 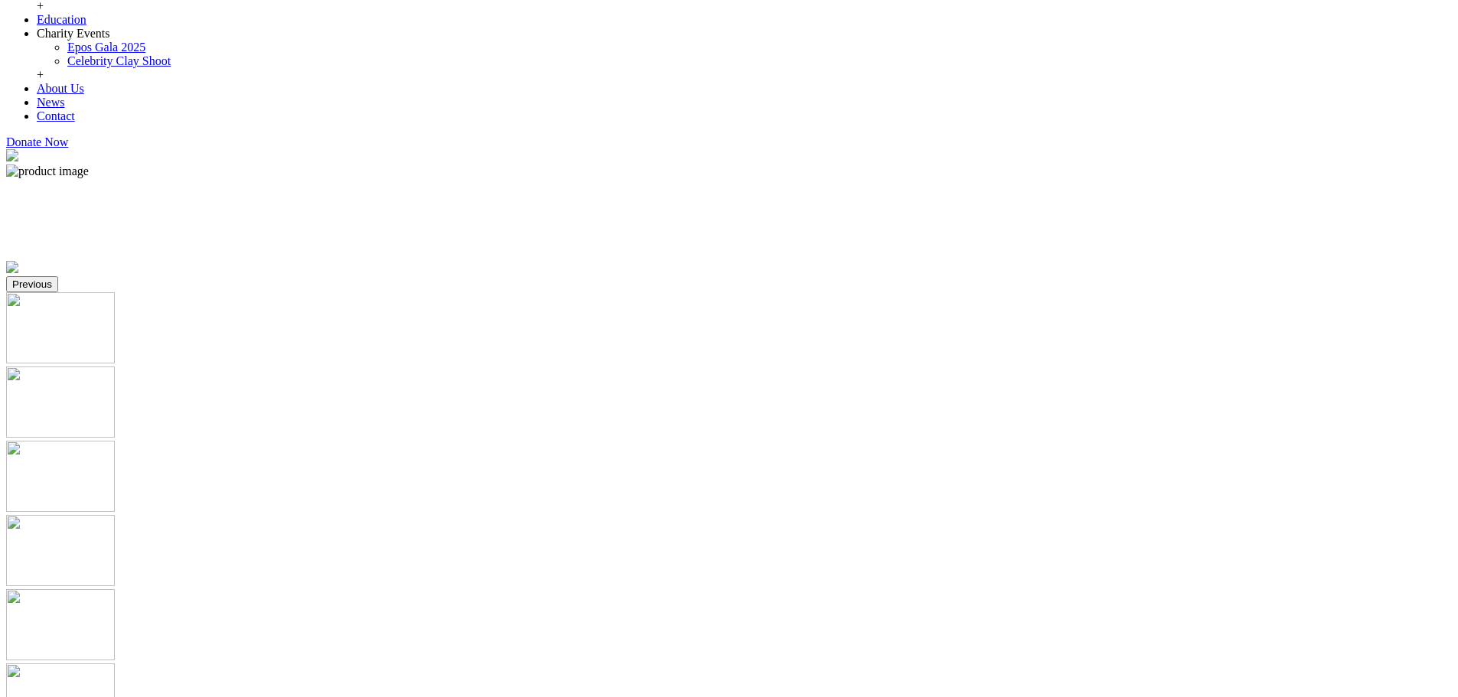 I want to click on a: Charity Events, so click(x=73, y=33).